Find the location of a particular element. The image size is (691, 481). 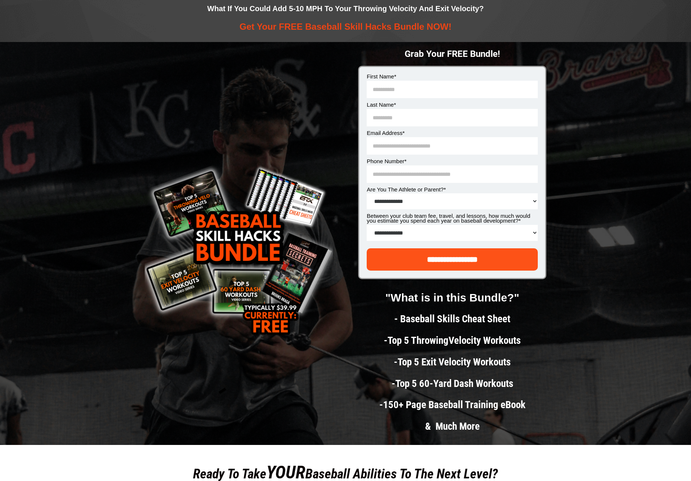

img: BASEBALL SKILL HACKS BUNDLE (2) is located at coordinates (239, 243).